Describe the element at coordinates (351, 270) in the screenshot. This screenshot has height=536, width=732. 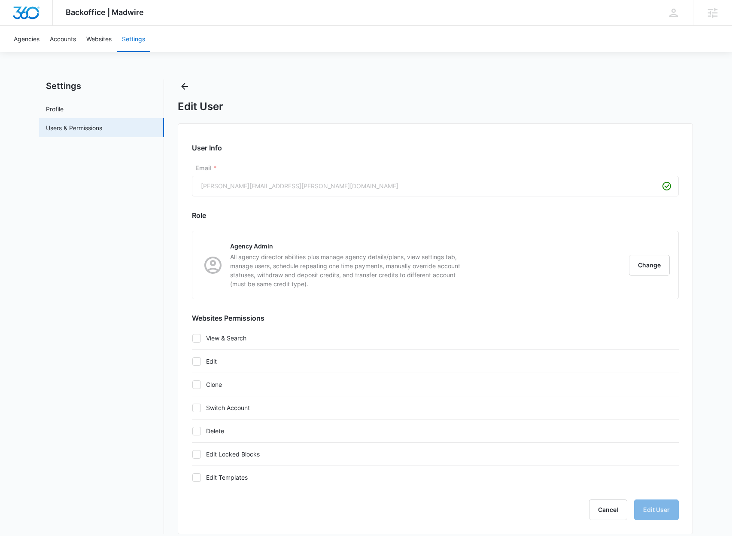
I see `p: All agency director abilities plus manage agency details/plans, view settings tab, manage users, ...` at that location.